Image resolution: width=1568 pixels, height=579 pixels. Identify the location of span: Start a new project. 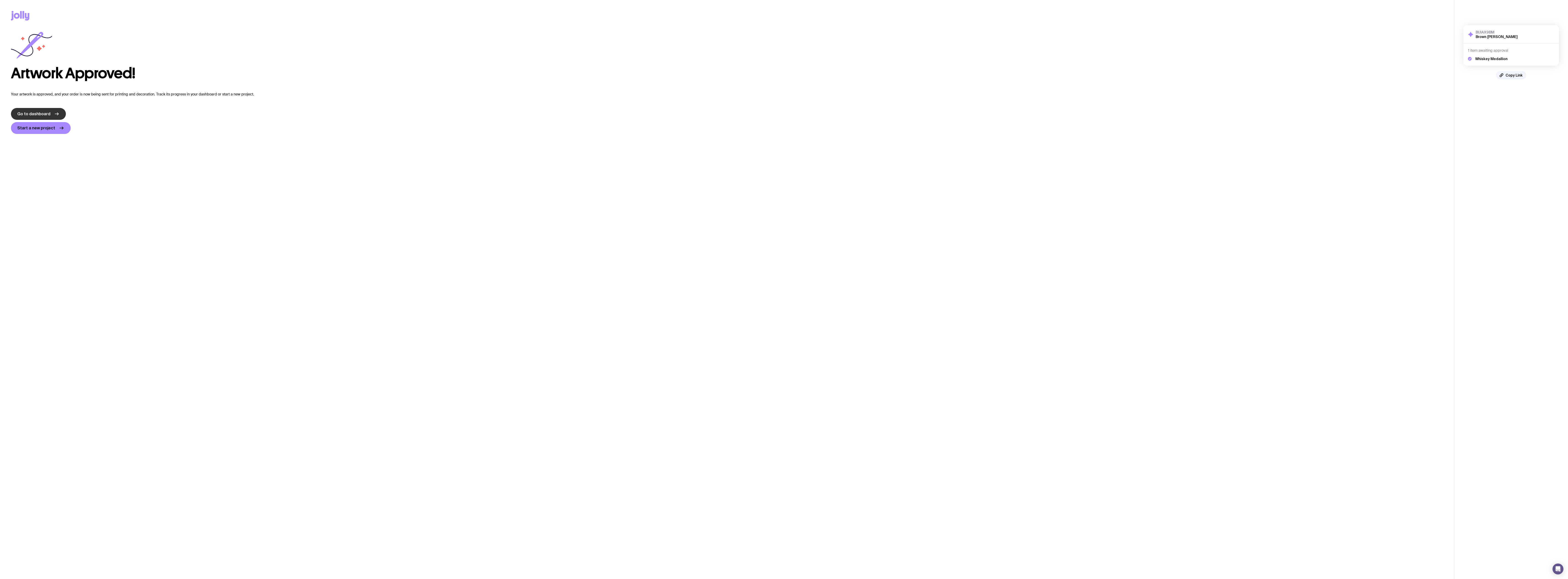
(36, 128).